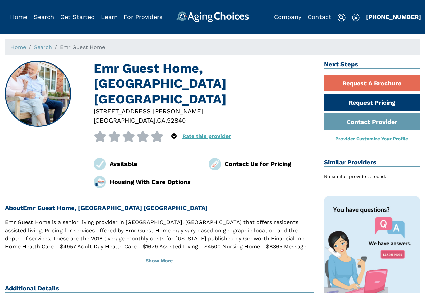 The image size is (425, 293). Describe the element at coordinates (269, 164) in the screenshot. I see `div: Contact Us for Pricing` at that location.